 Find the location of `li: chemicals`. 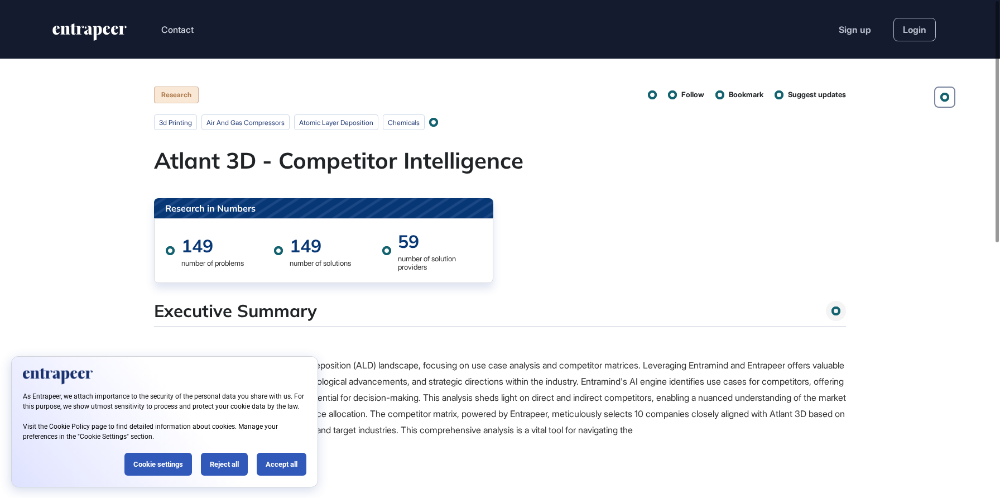

li: chemicals is located at coordinates (403, 122).